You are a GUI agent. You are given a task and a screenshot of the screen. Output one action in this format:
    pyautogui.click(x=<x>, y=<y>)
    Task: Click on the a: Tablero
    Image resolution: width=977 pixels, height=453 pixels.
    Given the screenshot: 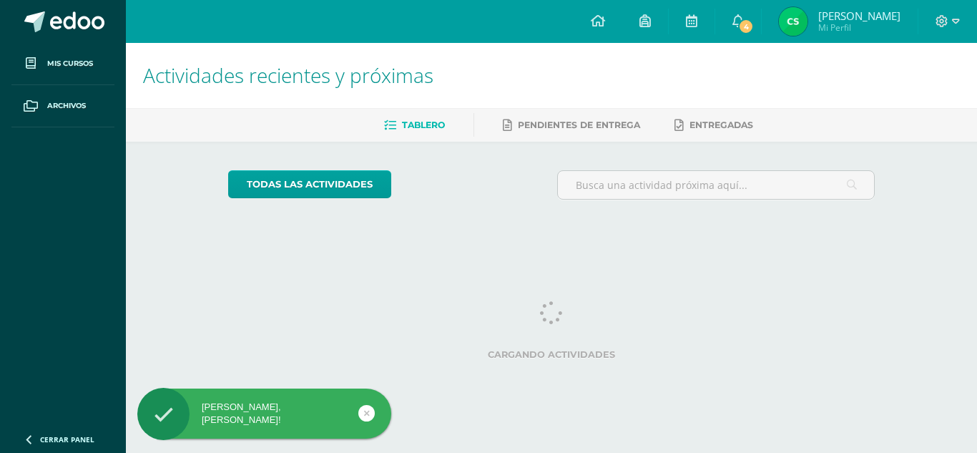 What is the action you would take?
    pyautogui.click(x=414, y=125)
    